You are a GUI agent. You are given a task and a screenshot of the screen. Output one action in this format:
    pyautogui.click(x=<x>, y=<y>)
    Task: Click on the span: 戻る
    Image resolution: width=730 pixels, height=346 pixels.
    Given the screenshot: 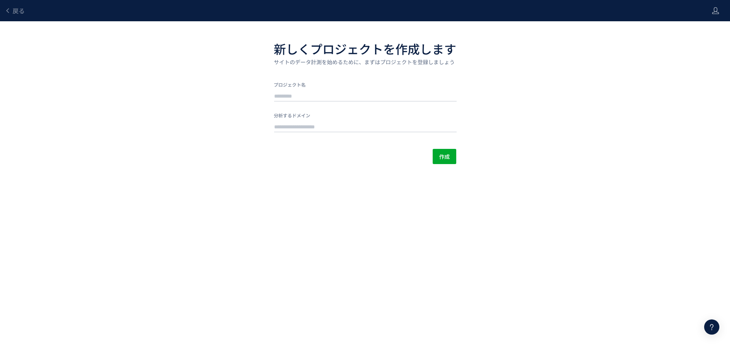 What is the action you would take?
    pyautogui.click(x=19, y=11)
    